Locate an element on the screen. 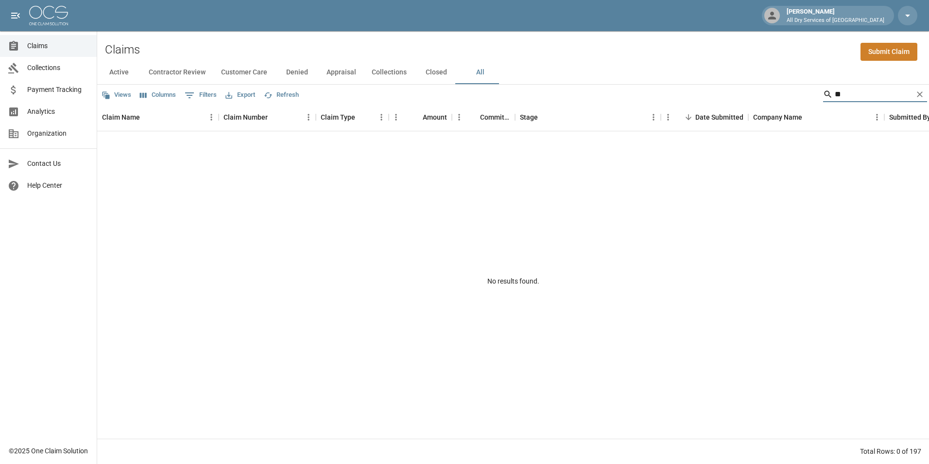 Image resolution: width=929 pixels, height=464 pixels. button: open drawer is located at coordinates (16, 16).